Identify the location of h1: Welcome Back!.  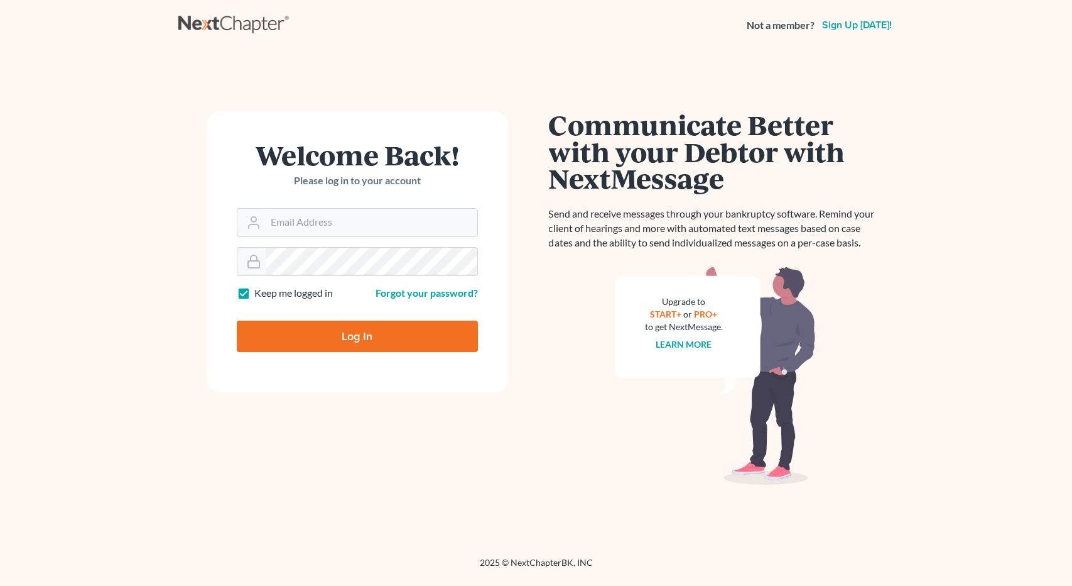
(357, 155).